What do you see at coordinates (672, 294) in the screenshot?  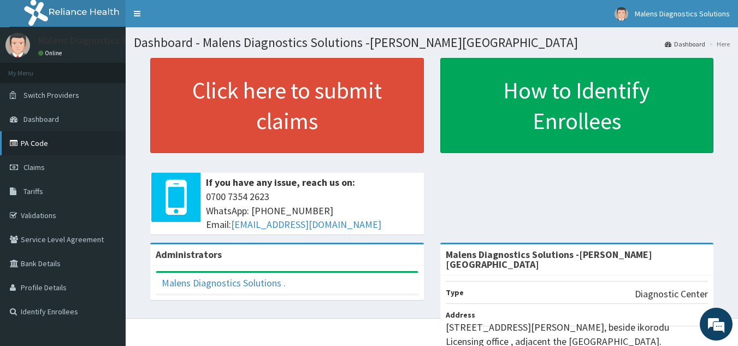 I see `p: Diagnostic Center` at bounding box center [672, 294].